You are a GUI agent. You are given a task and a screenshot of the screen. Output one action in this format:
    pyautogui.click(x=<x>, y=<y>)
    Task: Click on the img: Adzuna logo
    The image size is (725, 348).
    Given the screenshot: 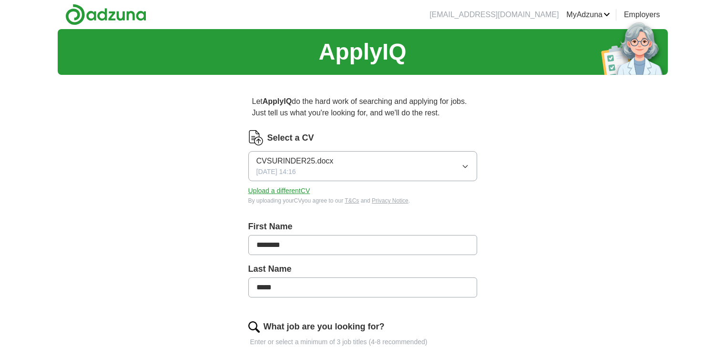 What is the action you would take?
    pyautogui.click(x=106, y=14)
    